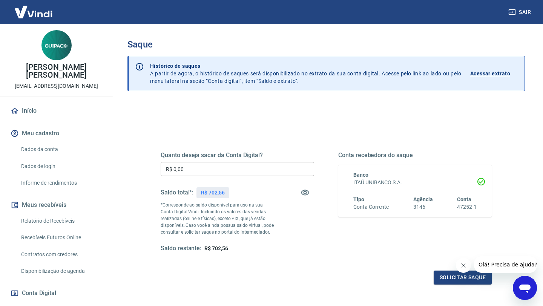  I want to click on h5: Conta recebedora do saque, so click(414, 155).